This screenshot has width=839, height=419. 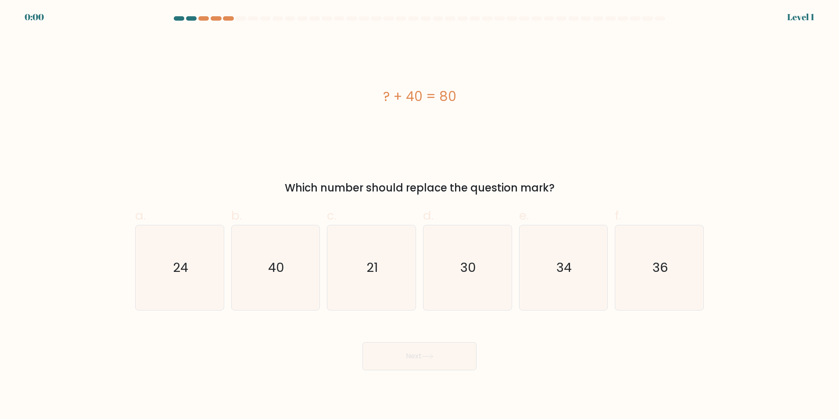 What do you see at coordinates (524, 215) in the screenshot?
I see `span: e.` at bounding box center [524, 215].